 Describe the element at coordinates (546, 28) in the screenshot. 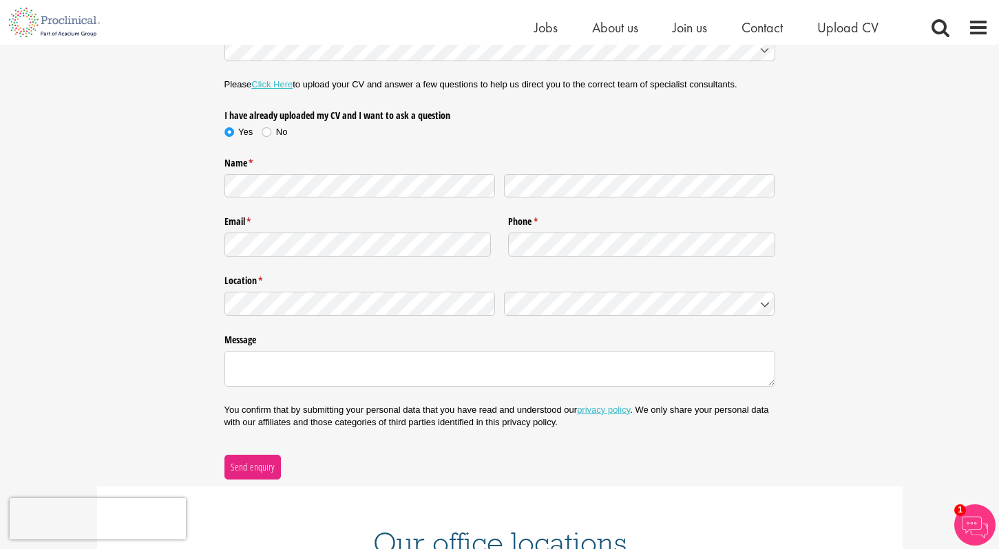

I see `span: Jobs` at that location.